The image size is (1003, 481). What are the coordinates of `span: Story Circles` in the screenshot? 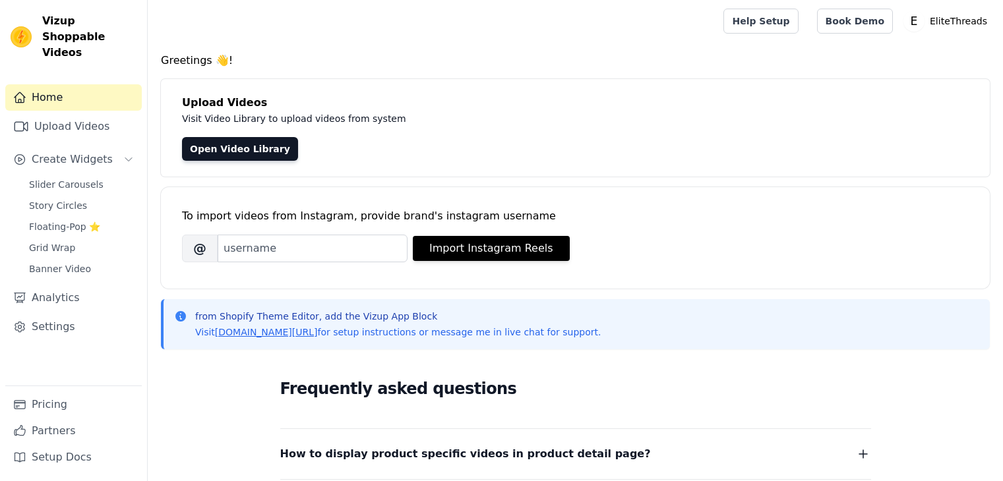 It's located at (58, 206).